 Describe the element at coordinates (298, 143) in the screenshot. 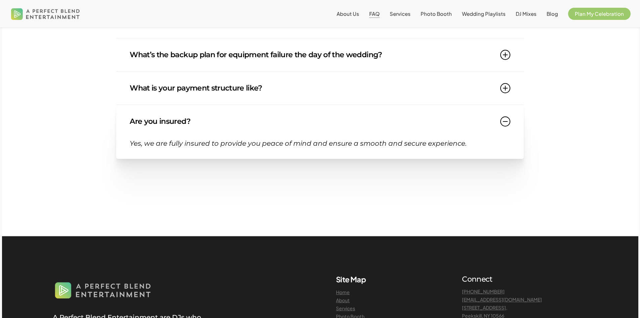

I see `span: Yes, we are fully insured to provide you peace of mind and ensure a smooth and secure experience.` at that location.